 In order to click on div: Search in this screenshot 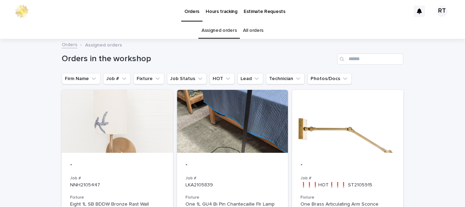, I will do `click(371, 59)`.